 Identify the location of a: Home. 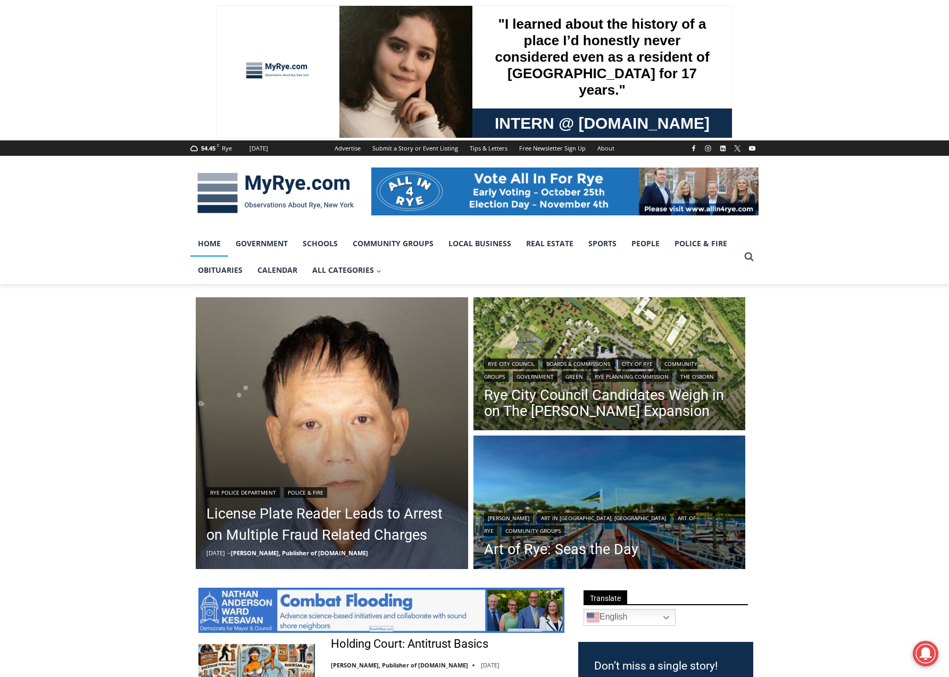
(209, 244).